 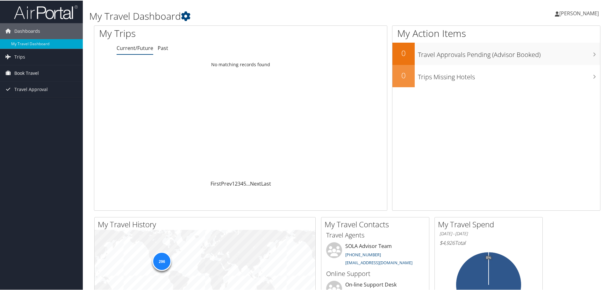 I want to click on a: Past, so click(x=163, y=47).